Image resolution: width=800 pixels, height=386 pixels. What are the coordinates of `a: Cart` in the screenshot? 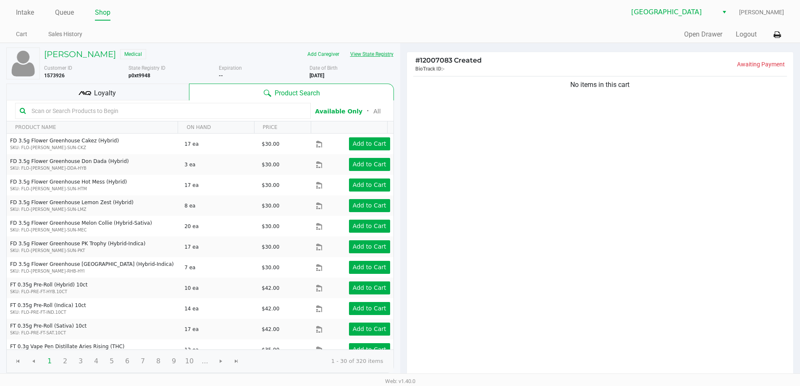 It's located at (21, 34).